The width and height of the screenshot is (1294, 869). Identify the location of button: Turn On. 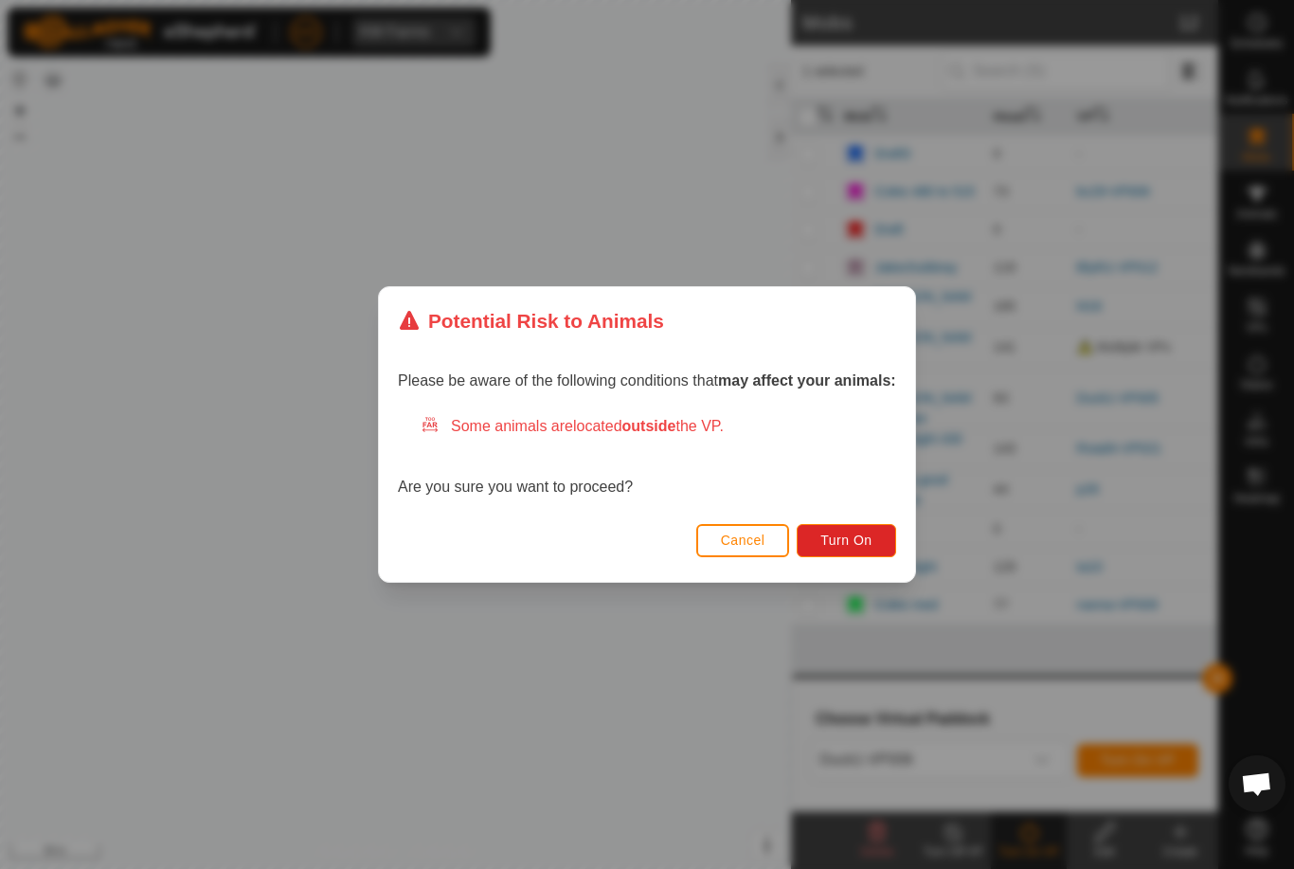
(847, 540).